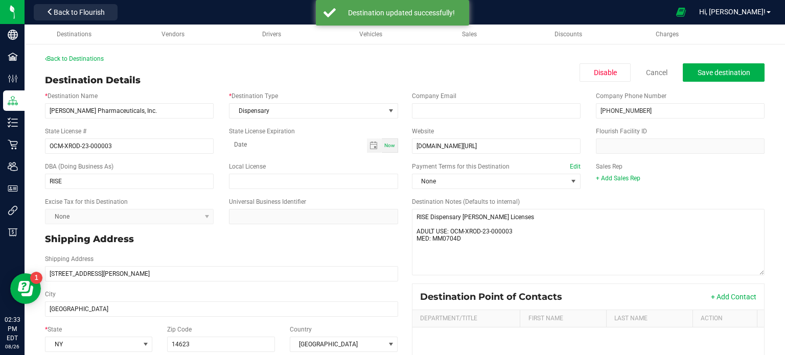 The height and width of the screenshot is (355, 785). Describe the element at coordinates (6, 6) in the screenshot. I see `span: 1` at that location.